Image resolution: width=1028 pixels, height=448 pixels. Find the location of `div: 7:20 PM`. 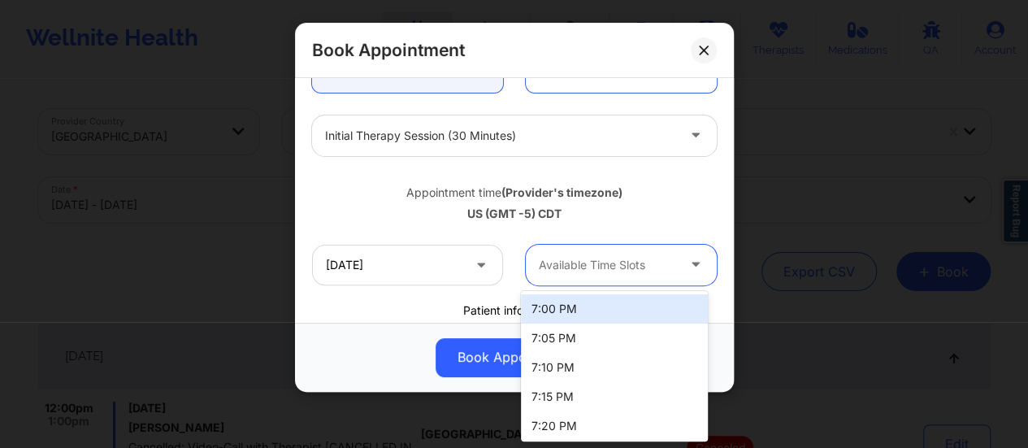

div: 7:20 PM is located at coordinates (615, 426).